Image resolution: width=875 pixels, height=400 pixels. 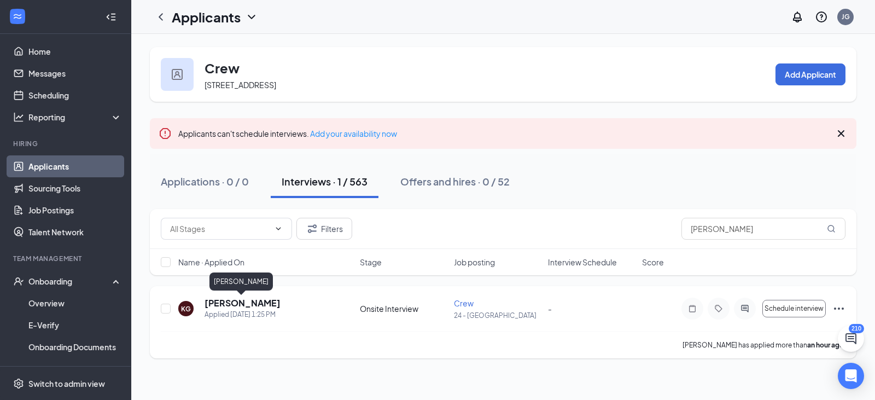 I want to click on span: Crew, so click(x=464, y=303).